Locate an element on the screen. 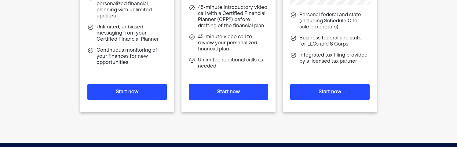  div: Unlimited, unbiased messaging from your Certified Financial Planner is located at coordinates (132, 33).